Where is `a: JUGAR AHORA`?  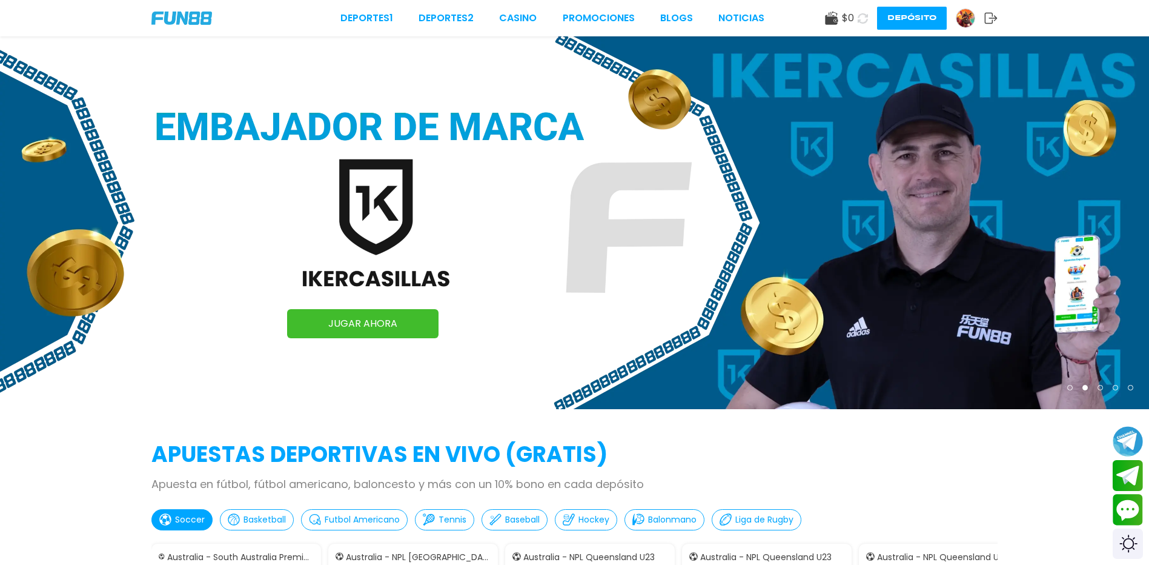 a: JUGAR AHORA is located at coordinates (363, 323).